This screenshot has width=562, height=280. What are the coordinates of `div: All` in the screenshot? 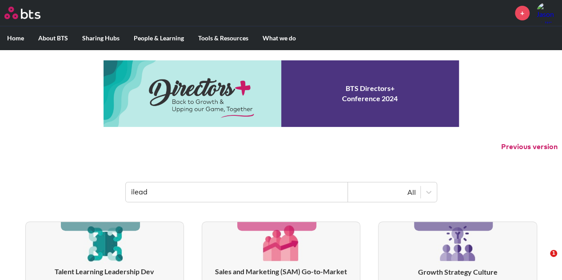 It's located at (384, 192).